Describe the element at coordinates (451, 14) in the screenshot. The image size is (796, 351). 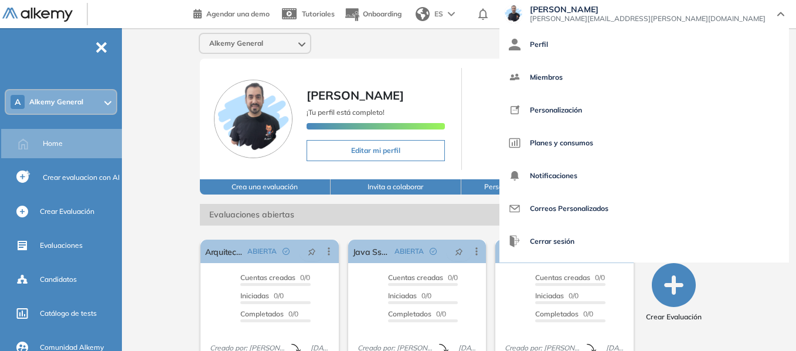
I see `img: arrow` at that location.